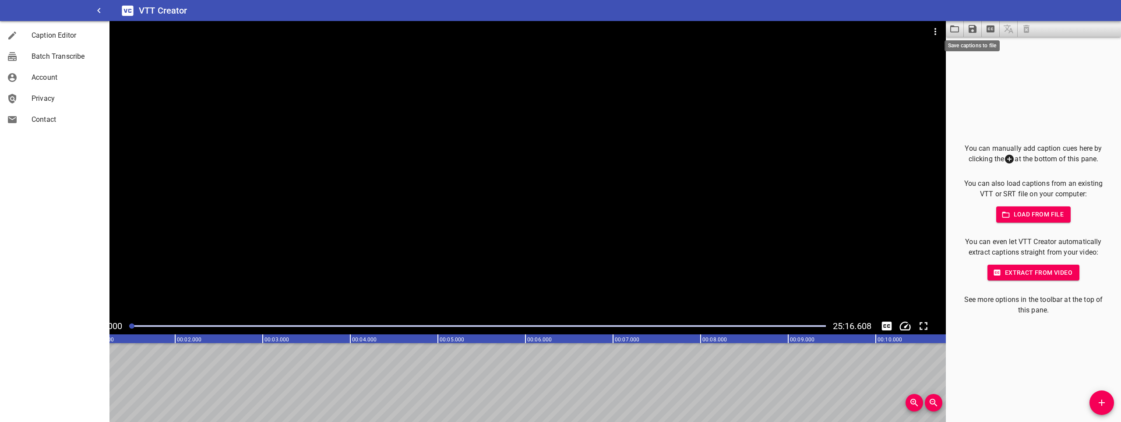 This screenshot has width=1121, height=422. What do you see at coordinates (1034, 189) in the screenshot?
I see `p: You can also load captions from an existing VTT or SRT file on your computer:` at bounding box center [1034, 189].